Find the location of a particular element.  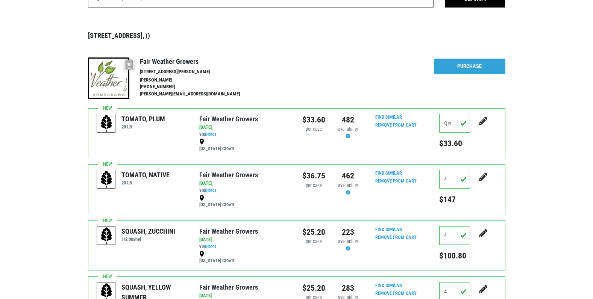

div: TOMATO, PLUM is located at coordinates (143, 119).